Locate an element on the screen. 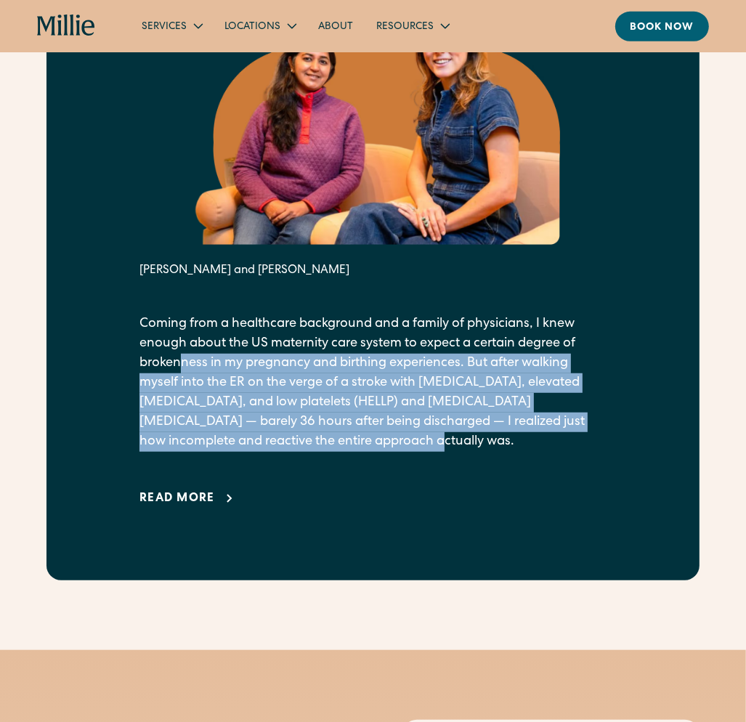 The width and height of the screenshot is (746, 722). a: Read more is located at coordinates (189, 499).